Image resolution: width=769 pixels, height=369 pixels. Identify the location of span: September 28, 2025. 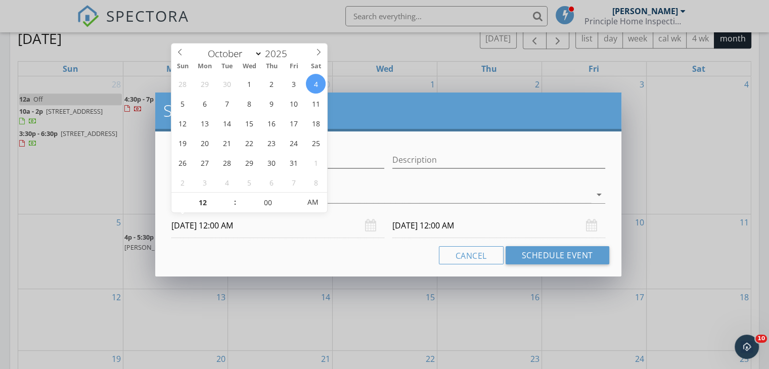
(183, 83).